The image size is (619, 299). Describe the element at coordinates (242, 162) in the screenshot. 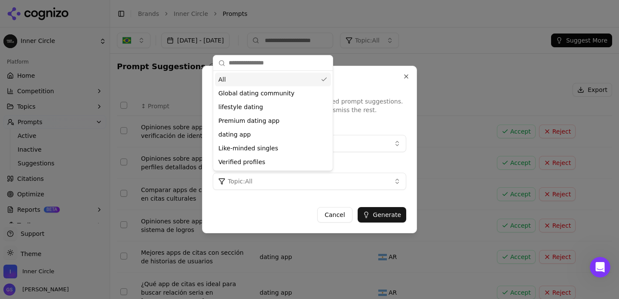

I see `span: Verified profiles` at that location.